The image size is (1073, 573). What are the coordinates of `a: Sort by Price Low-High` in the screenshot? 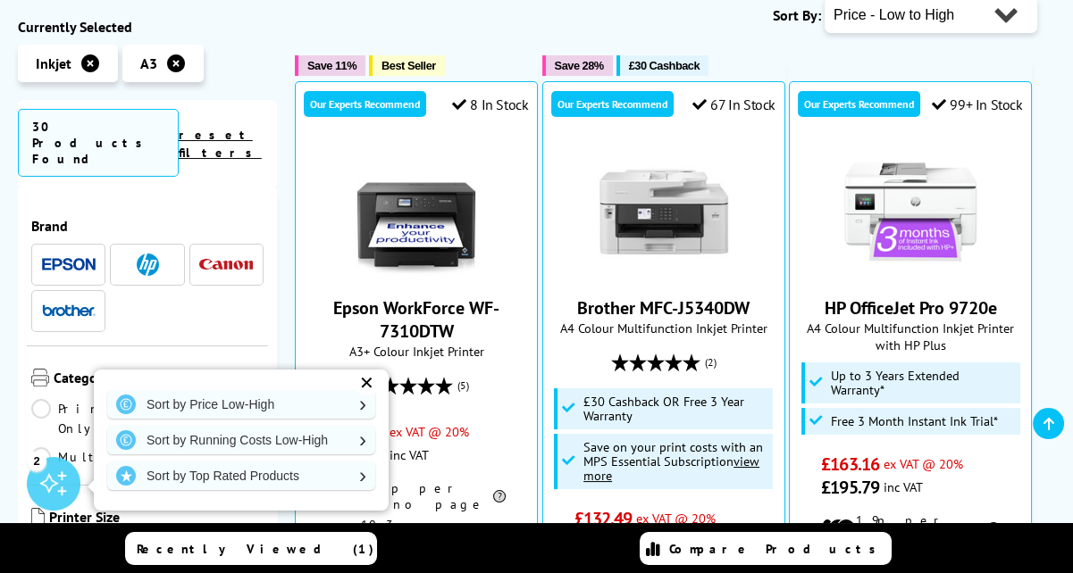 It's located at (241, 405).